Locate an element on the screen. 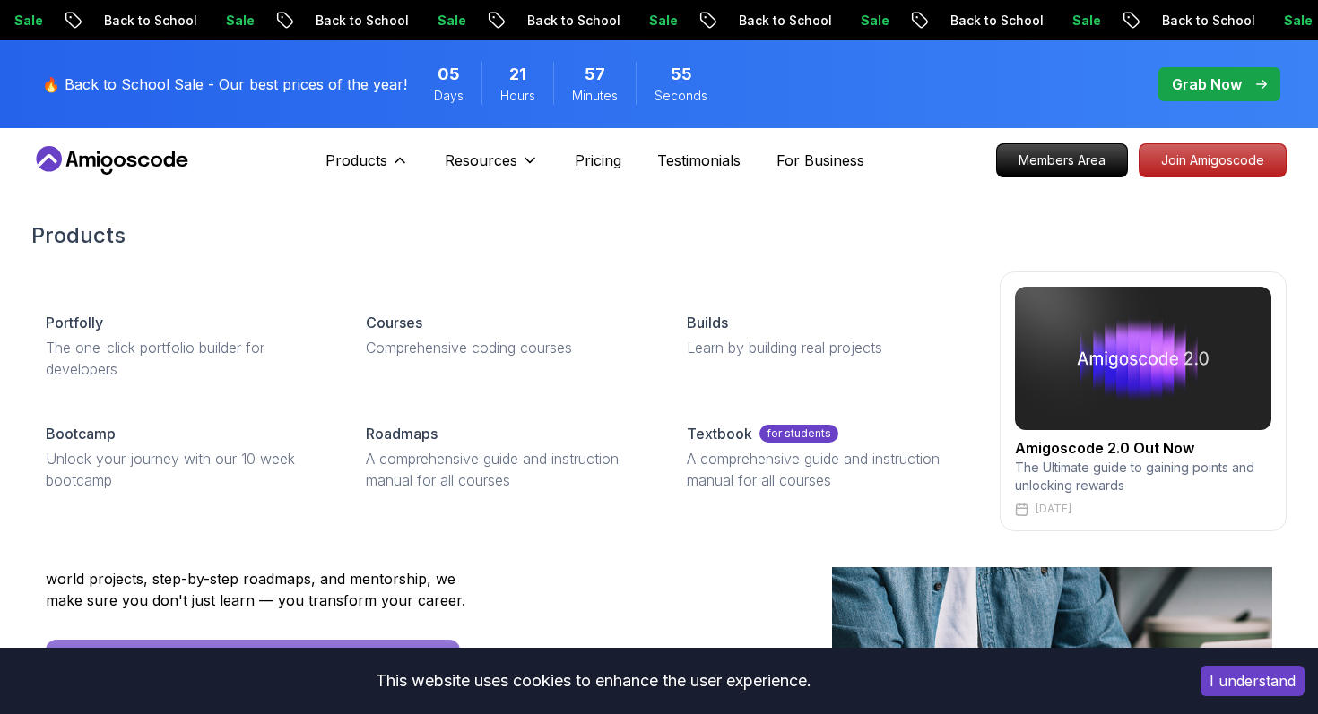 The image size is (1318, 714). button: Resources is located at coordinates (491, 168).